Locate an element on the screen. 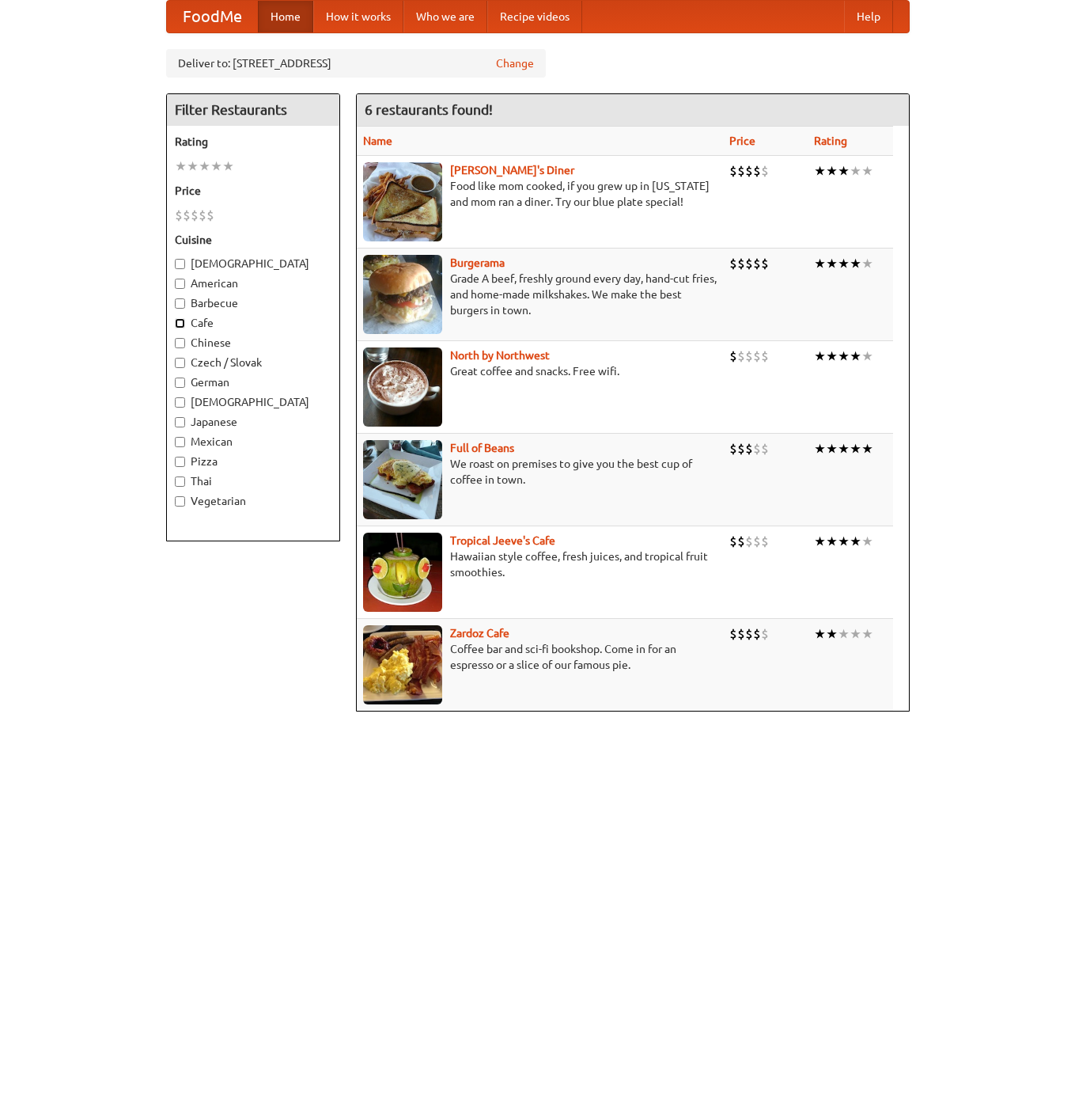 The image size is (1075, 1120). img: north.jpg is located at coordinates (403, 387).